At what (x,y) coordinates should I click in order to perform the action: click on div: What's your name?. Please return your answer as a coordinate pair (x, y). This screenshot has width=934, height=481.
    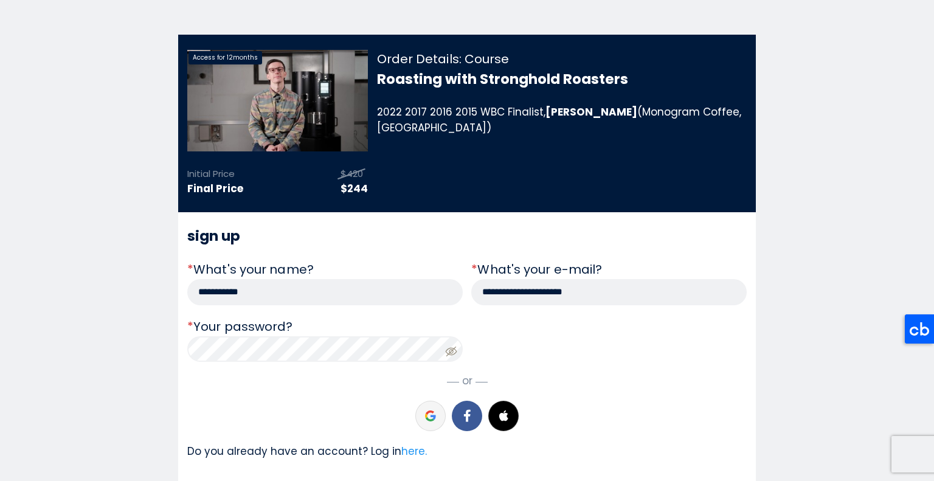
    Looking at the image, I should click on (325, 269).